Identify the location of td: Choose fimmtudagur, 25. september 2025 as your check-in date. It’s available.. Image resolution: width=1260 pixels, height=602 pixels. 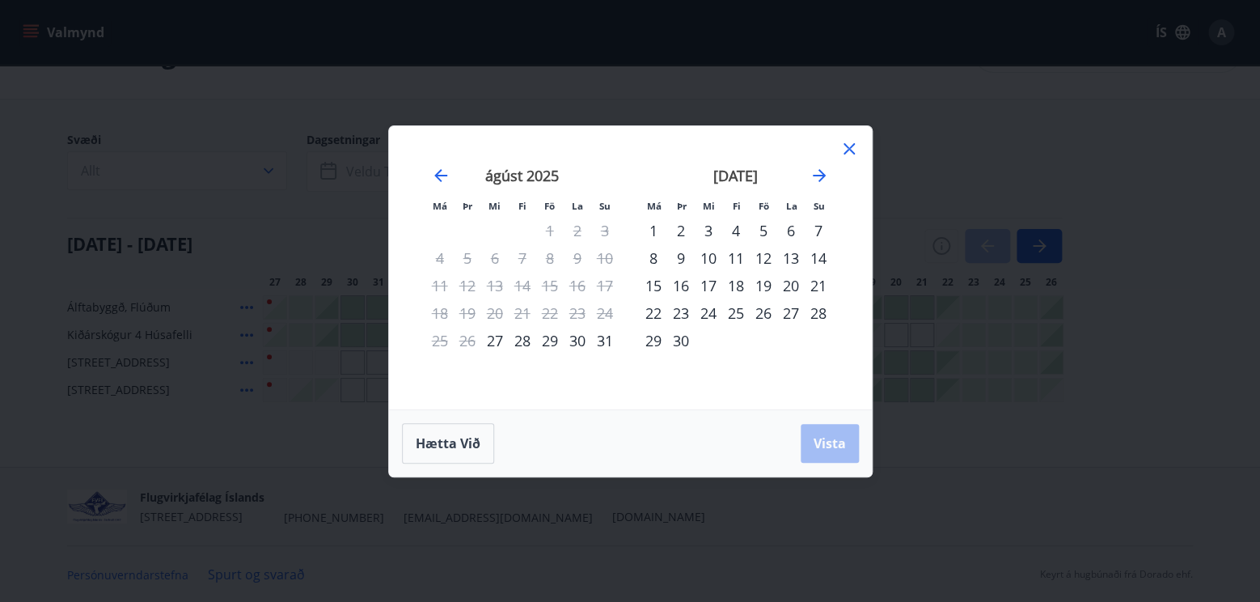
(736, 313).